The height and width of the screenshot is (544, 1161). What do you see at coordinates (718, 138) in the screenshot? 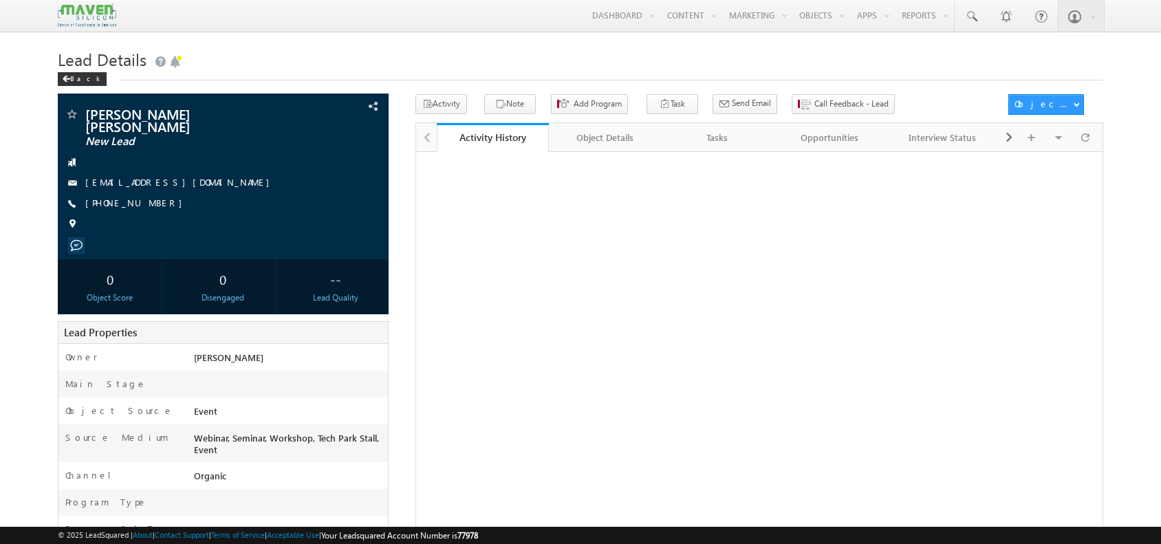
I see `a: Tasks` at bounding box center [718, 138].